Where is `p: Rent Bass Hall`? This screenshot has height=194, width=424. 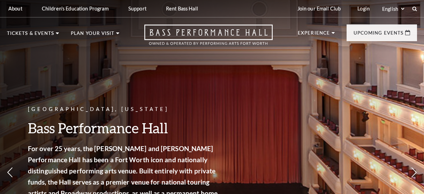
p: Rent Bass Hall is located at coordinates (182, 8).